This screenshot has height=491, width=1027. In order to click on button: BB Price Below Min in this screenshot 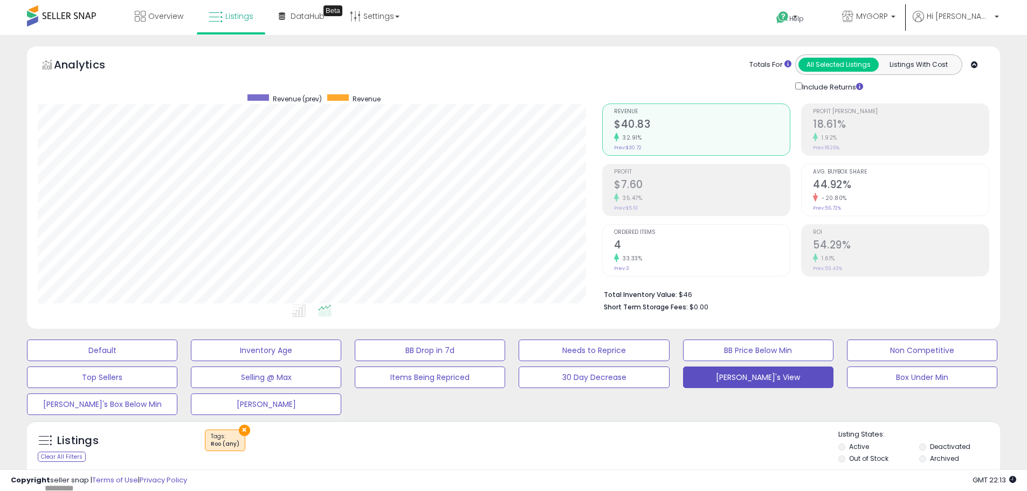, I will do `click(758, 350)`.